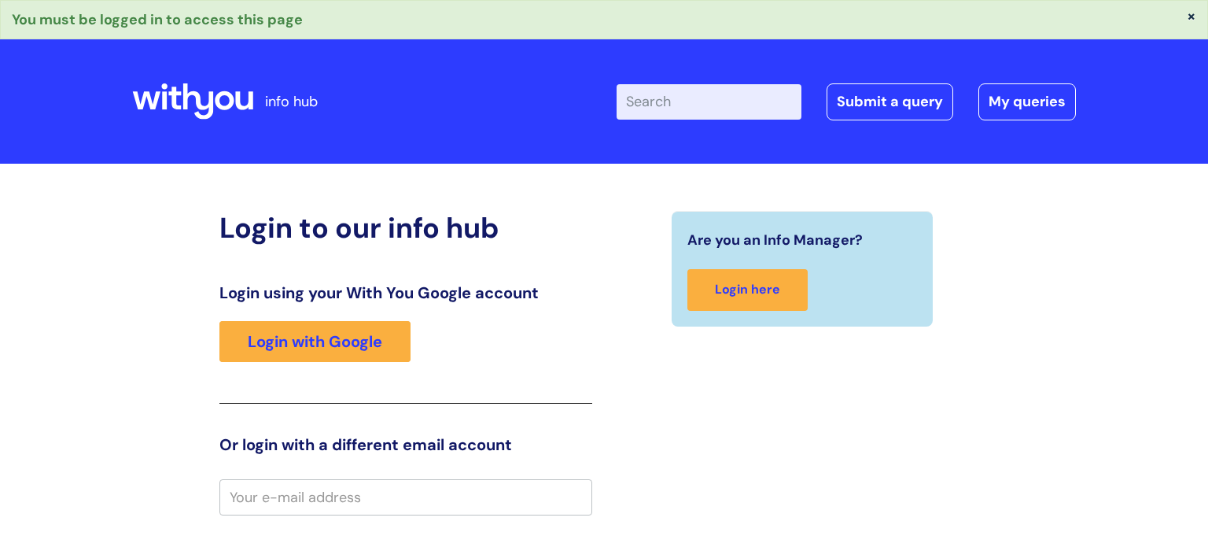 This screenshot has height=547, width=1208. What do you see at coordinates (406, 227) in the screenshot?
I see `h2: Login to our info hub` at bounding box center [406, 227].